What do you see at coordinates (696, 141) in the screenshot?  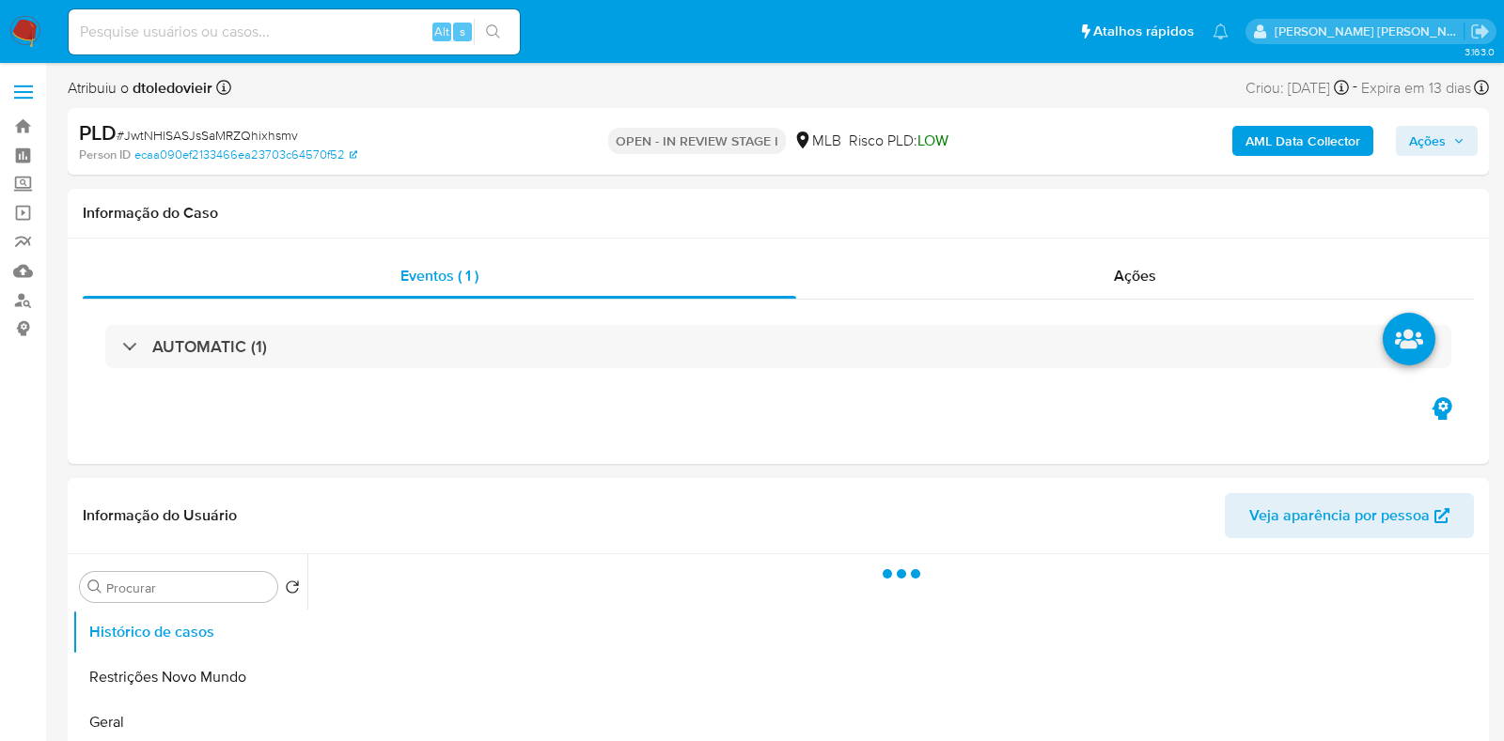 I see `p: OPEN - IN REVIEW STAGE I` at bounding box center [696, 141].